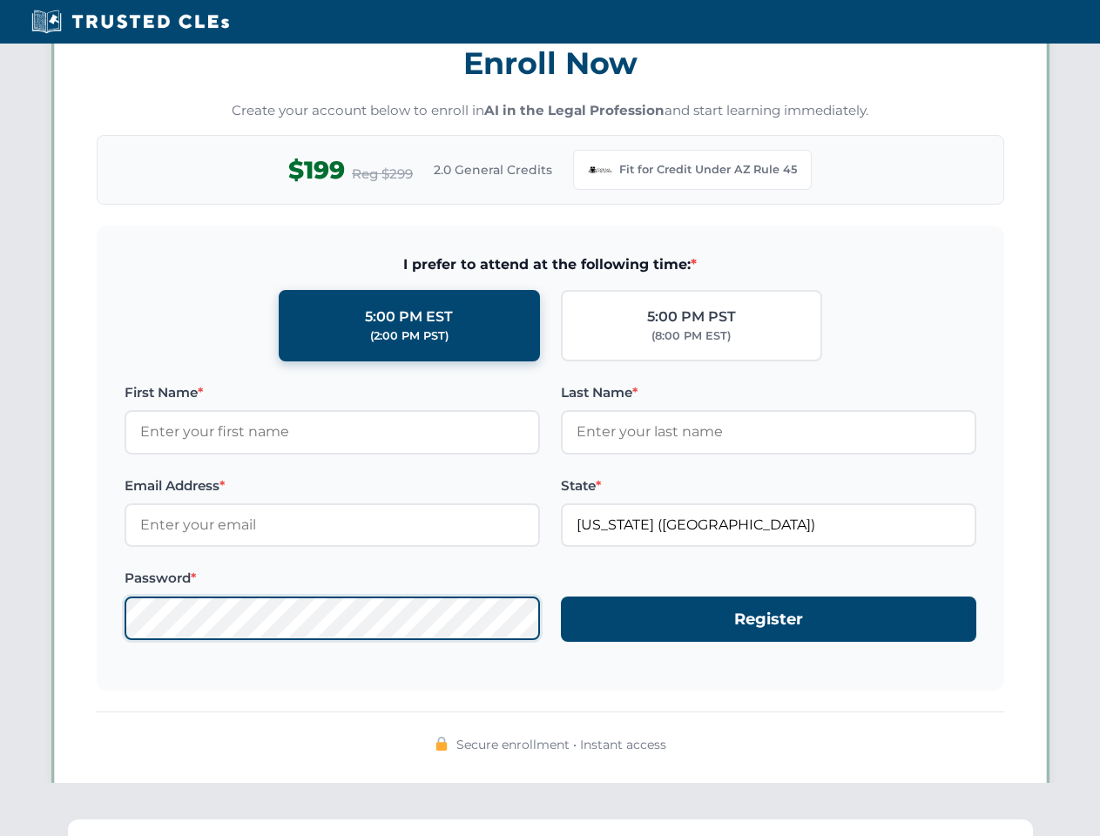  Describe the element at coordinates (600, 170) in the screenshot. I see `img: Arizona Bar` at that location.